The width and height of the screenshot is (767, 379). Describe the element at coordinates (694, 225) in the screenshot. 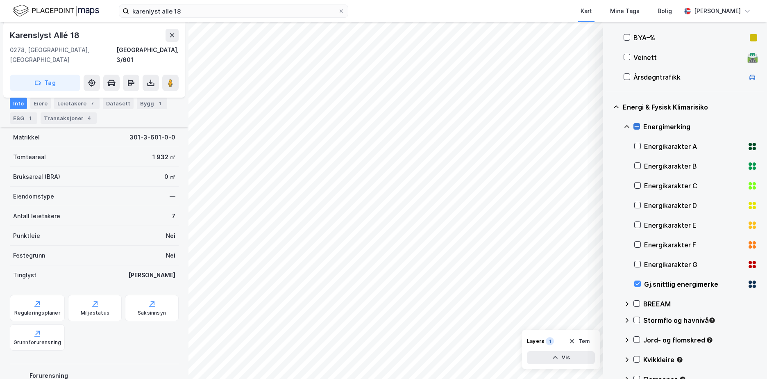

I see `div: Energikarakter E` at that location.